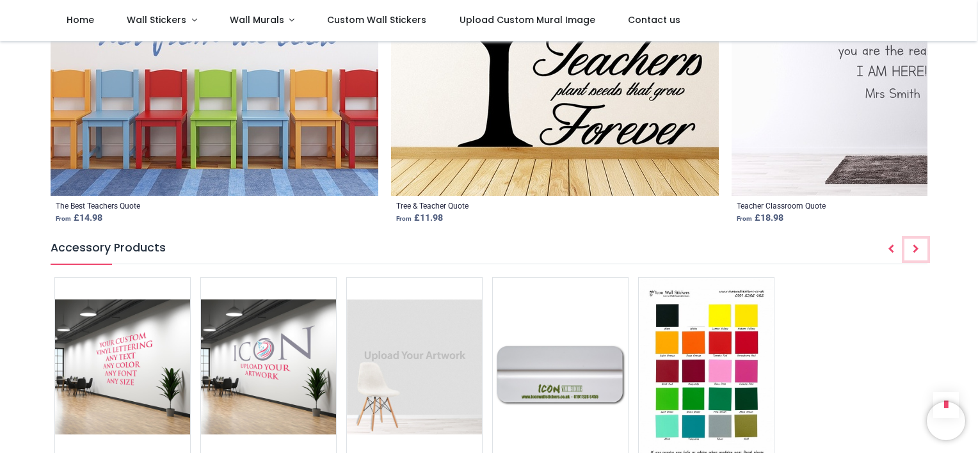 This screenshot has width=978, height=453. Describe the element at coordinates (489, 252) in the screenshot. I see `h5: Accessory Products` at that location.